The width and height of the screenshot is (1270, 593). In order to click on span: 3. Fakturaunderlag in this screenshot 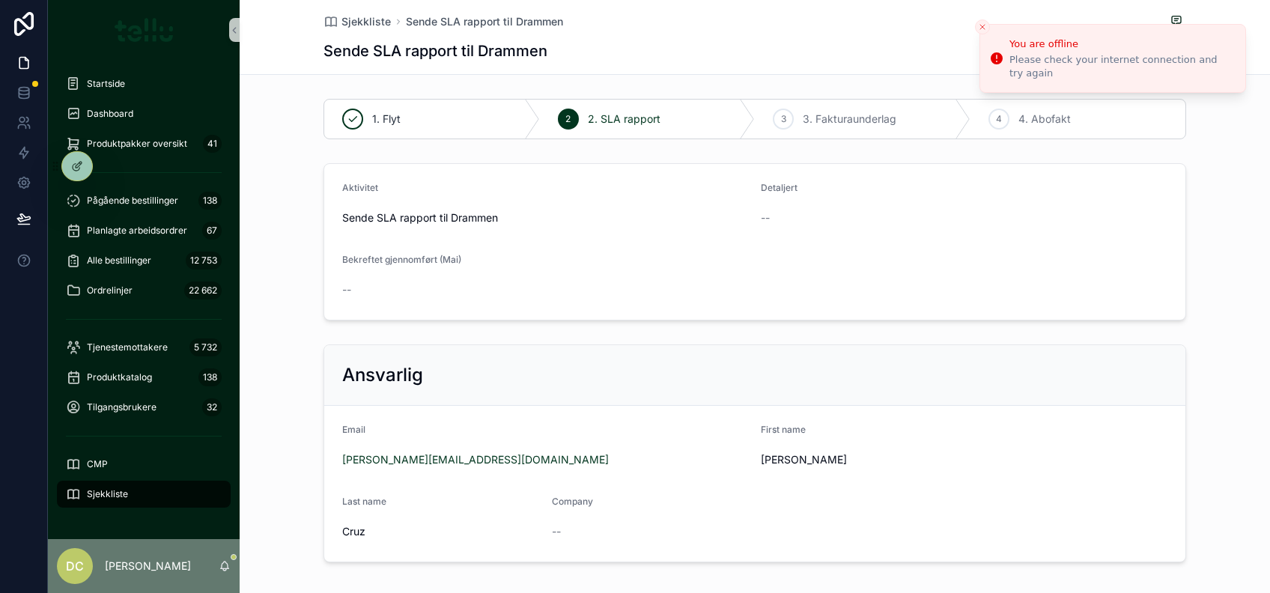, I will do `click(849, 119)`.